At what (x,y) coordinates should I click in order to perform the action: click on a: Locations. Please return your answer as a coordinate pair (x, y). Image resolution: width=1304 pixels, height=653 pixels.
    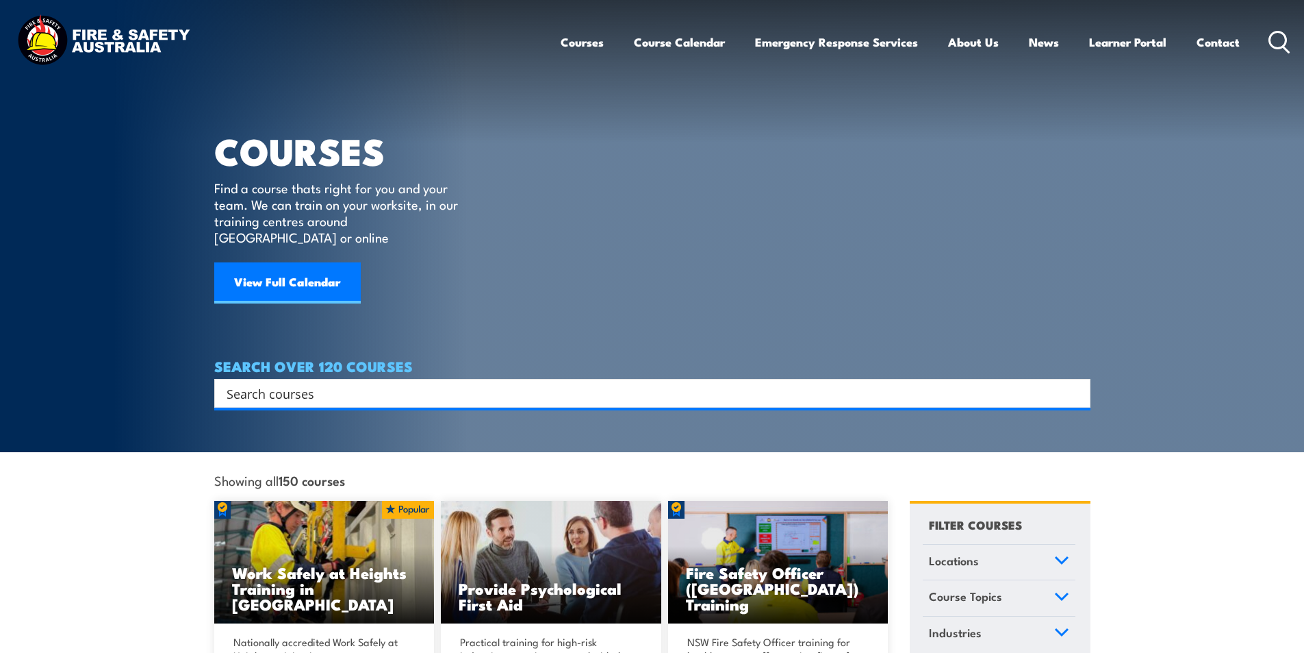
    Looking at the image, I should click on (999, 562).